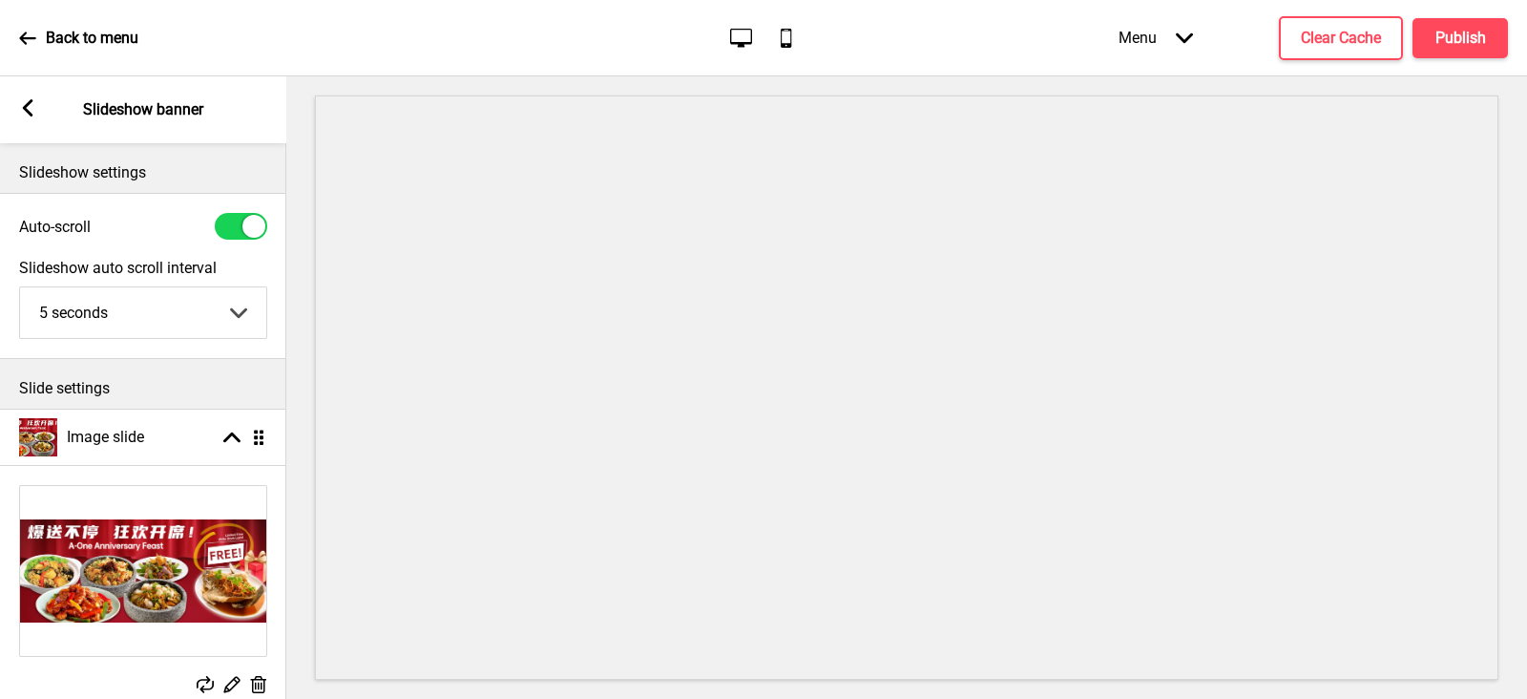 This screenshot has width=1527, height=699. I want to click on h4: Clear Cache, so click(1341, 38).